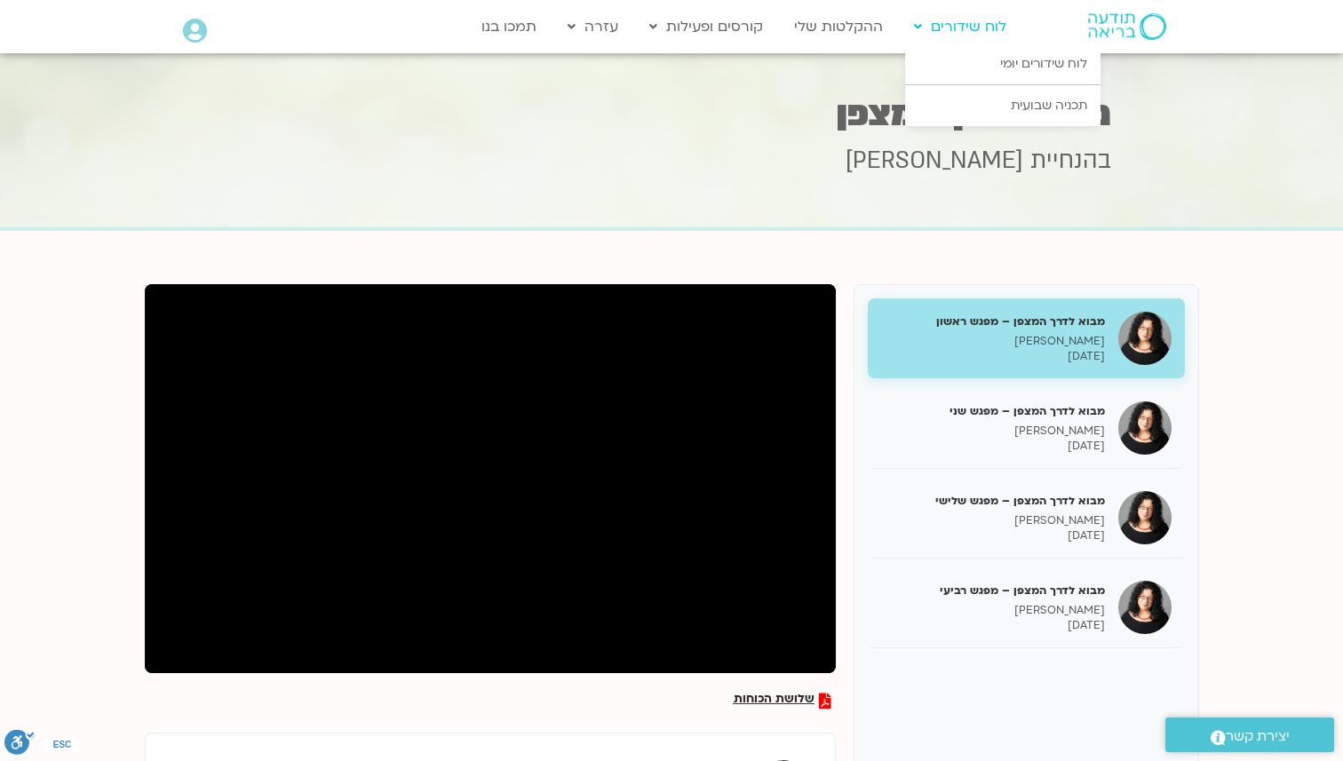 The height and width of the screenshot is (761, 1343). What do you see at coordinates (993, 411) in the screenshot?
I see `h5: מבוא לדרך המצפן – מפגש שני` at bounding box center [993, 411].